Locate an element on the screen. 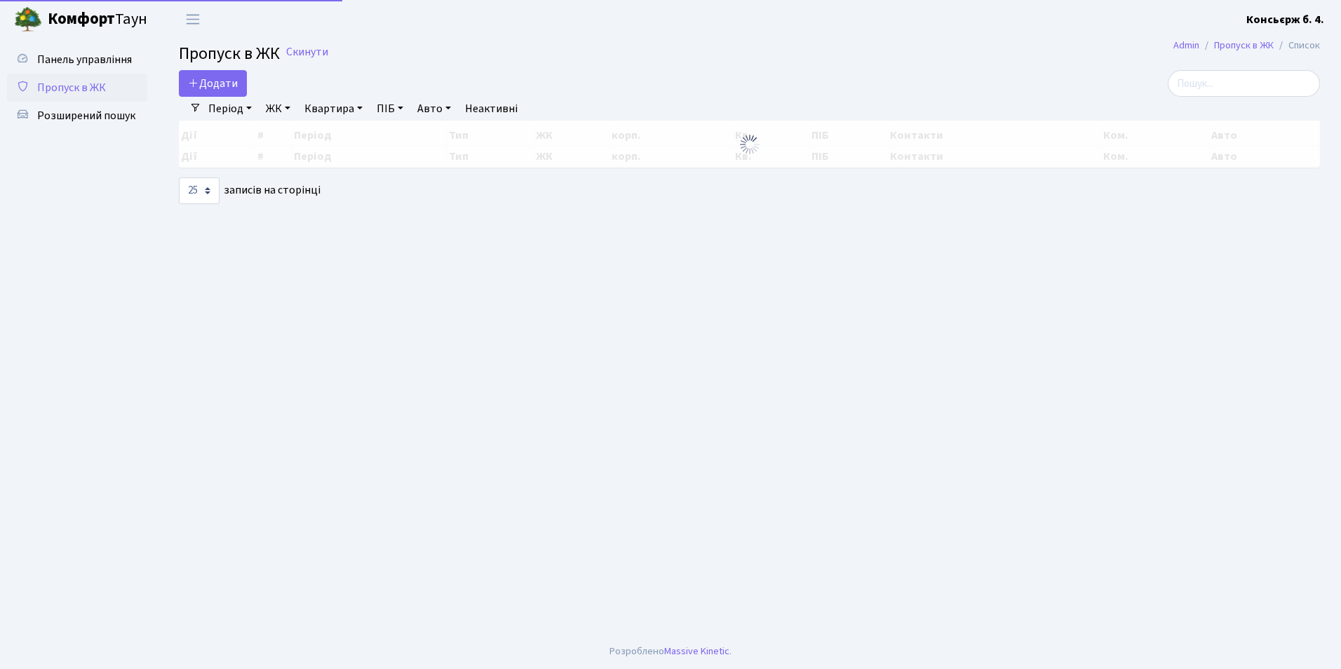  li: Список is located at coordinates (1297, 46).